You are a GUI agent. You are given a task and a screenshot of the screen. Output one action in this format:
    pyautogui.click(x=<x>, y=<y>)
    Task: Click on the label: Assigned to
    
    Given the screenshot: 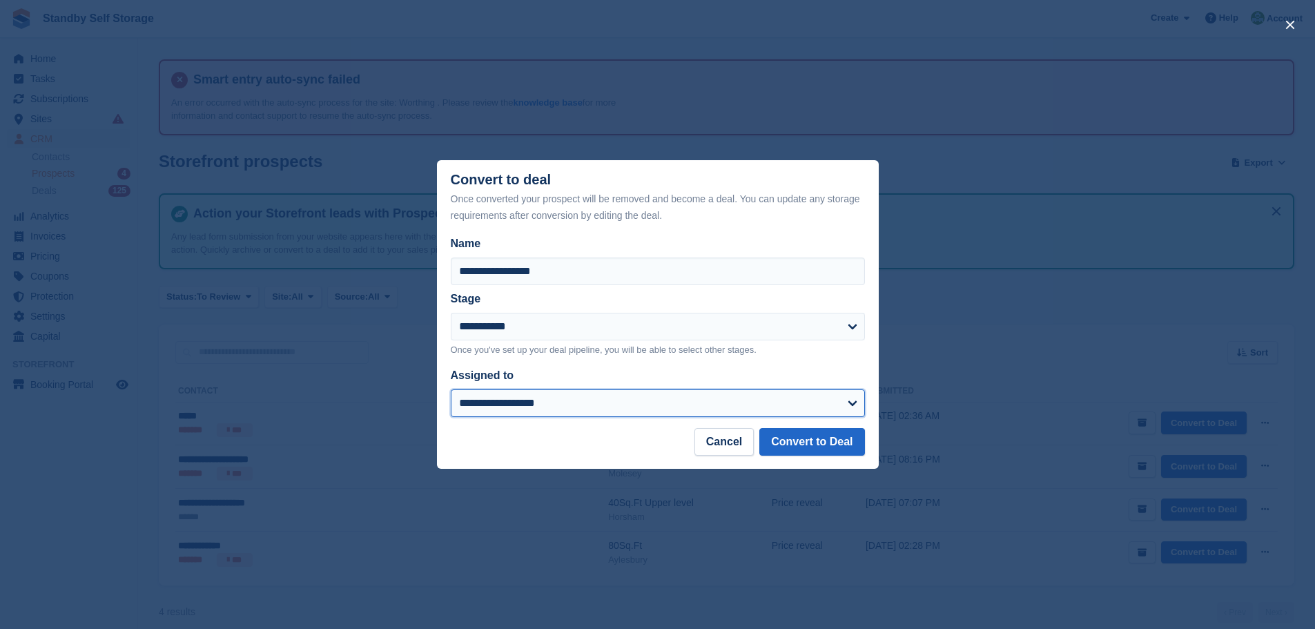 What is the action you would take?
    pyautogui.click(x=483, y=375)
    